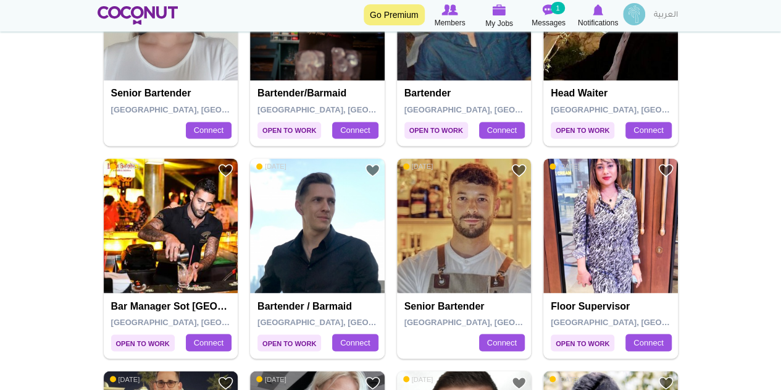 The width and height of the screenshot is (781, 390). What do you see at coordinates (450, 10) in the screenshot?
I see `img: Browse Members` at bounding box center [450, 10].